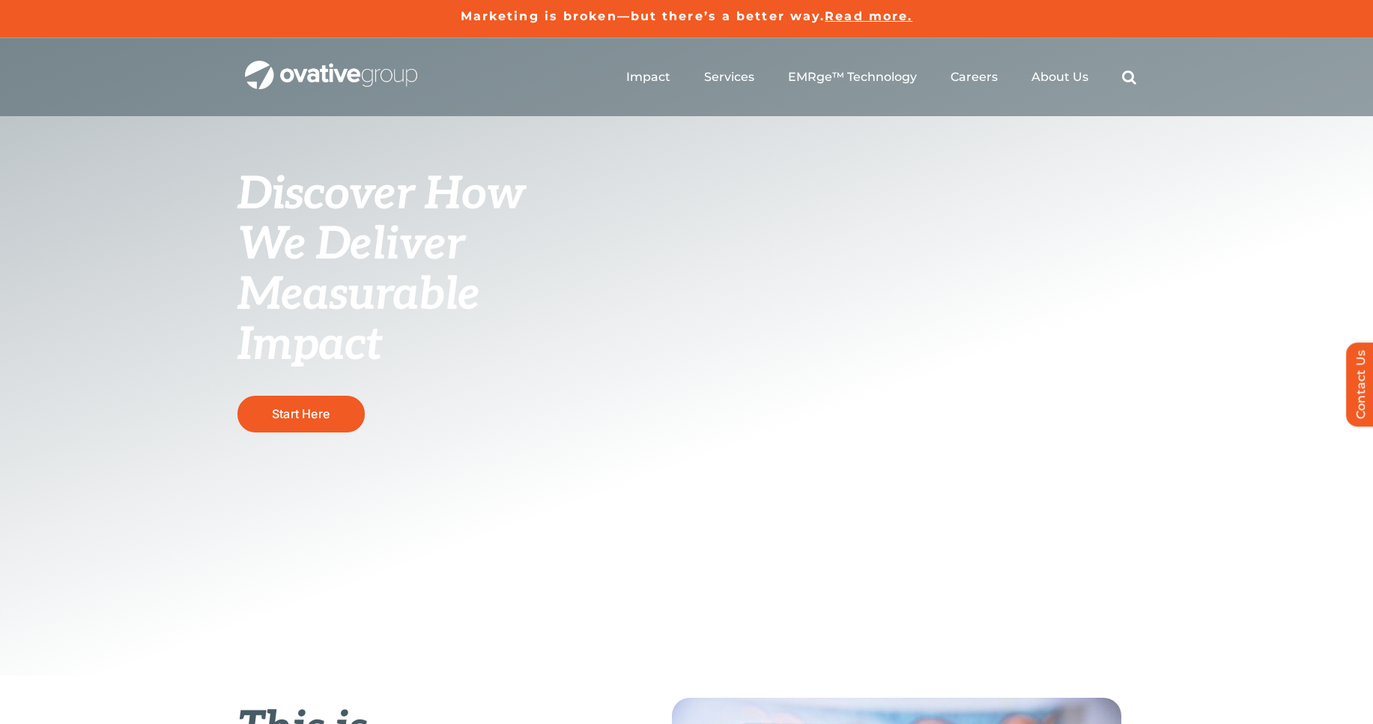 The image size is (1373, 724). What do you see at coordinates (852, 77) in the screenshot?
I see `span: EMRge™ Technology` at bounding box center [852, 77].